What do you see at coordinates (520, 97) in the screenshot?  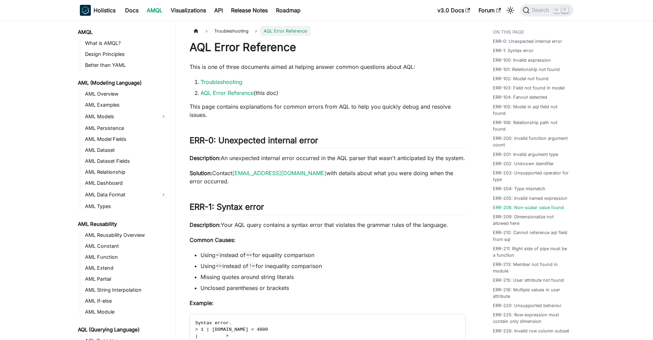 I see `a: ERR-104: Fanout detected` at bounding box center [520, 97].